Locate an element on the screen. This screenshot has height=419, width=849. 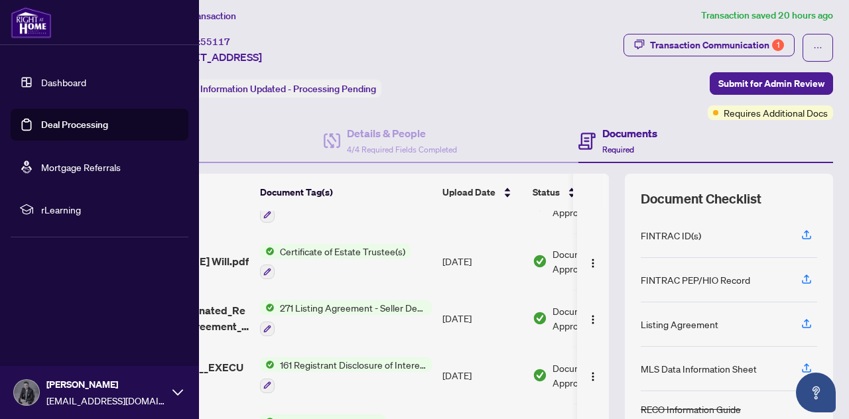
span: 271 Listing Agreement - Seller Designated Representation Agreement Authority to Offer for Sale is located at coordinates (353, 308).